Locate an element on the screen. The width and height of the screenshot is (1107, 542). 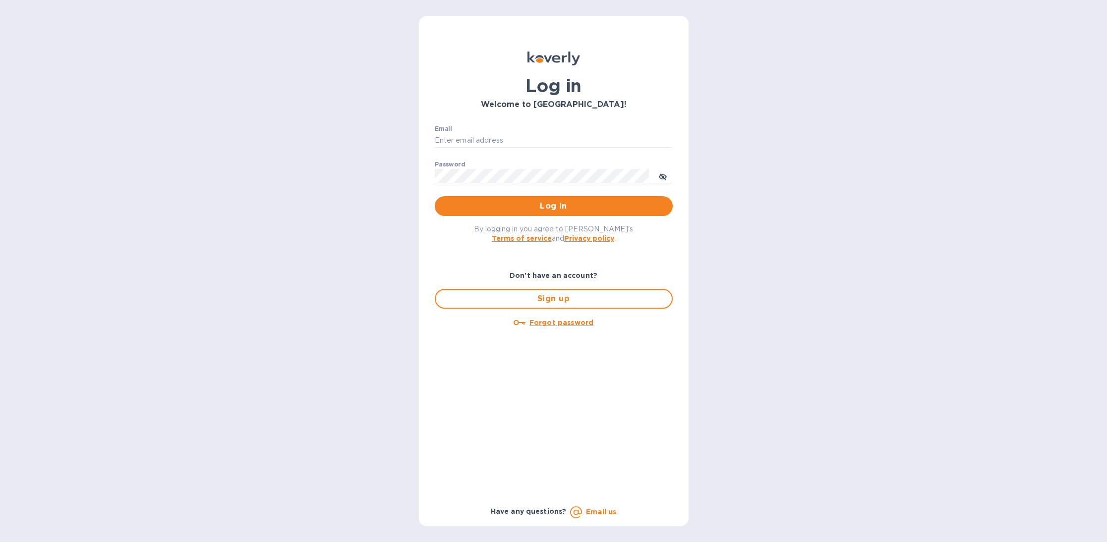
b: Don't have an account? is located at coordinates (553, 276).